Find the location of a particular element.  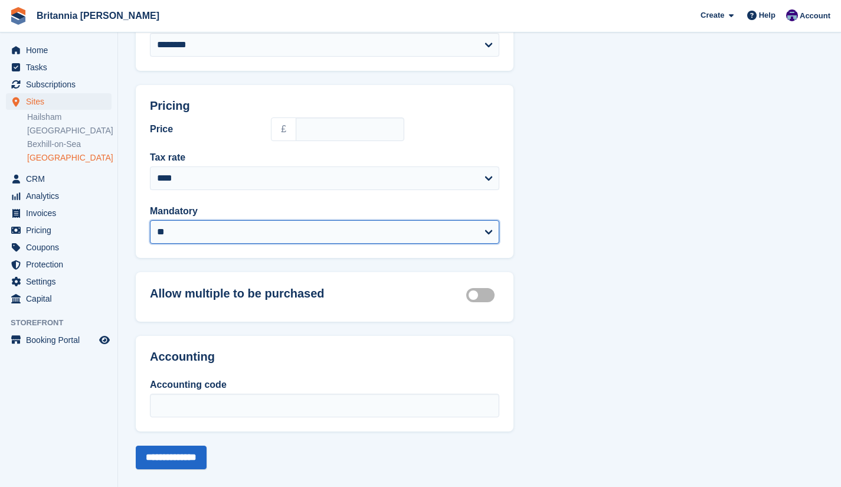

label: Price is located at coordinates (203, 129).